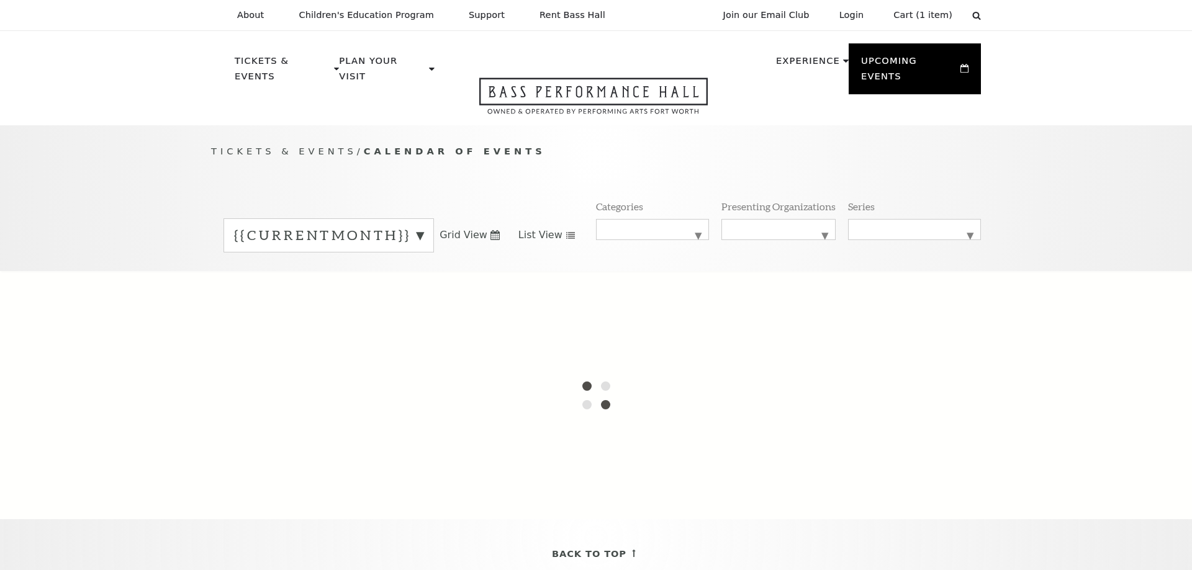 This screenshot has height=570, width=1192. Describe the element at coordinates (463, 235) in the screenshot. I see `span: Grid View` at that location.